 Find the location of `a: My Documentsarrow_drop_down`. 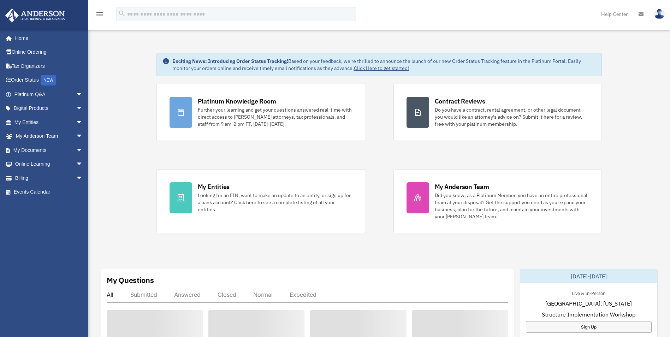

a: My Documentsarrow_drop_down is located at coordinates (49, 150).